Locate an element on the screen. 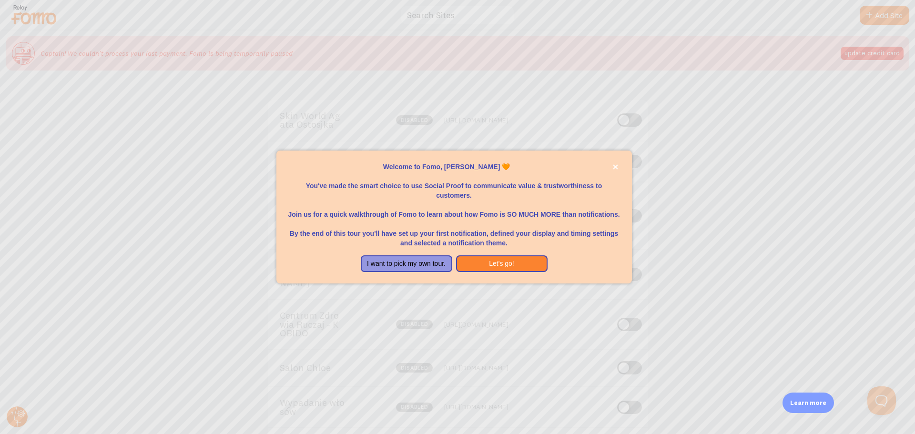  div: Welcome to Fomo, Robert Wnuk 🧡You&amp;#39;ve made the smart choice to use Social Proof to communi... is located at coordinates (454, 217).